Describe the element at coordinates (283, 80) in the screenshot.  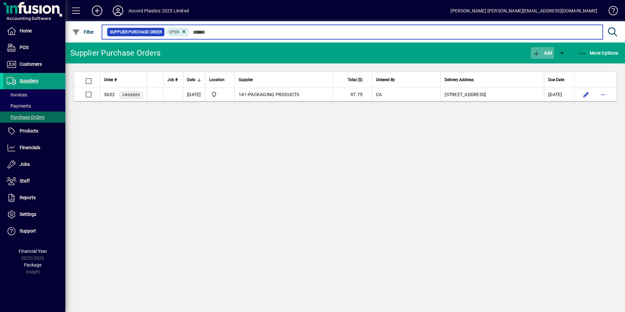
I see `div: Supplier` at that location.